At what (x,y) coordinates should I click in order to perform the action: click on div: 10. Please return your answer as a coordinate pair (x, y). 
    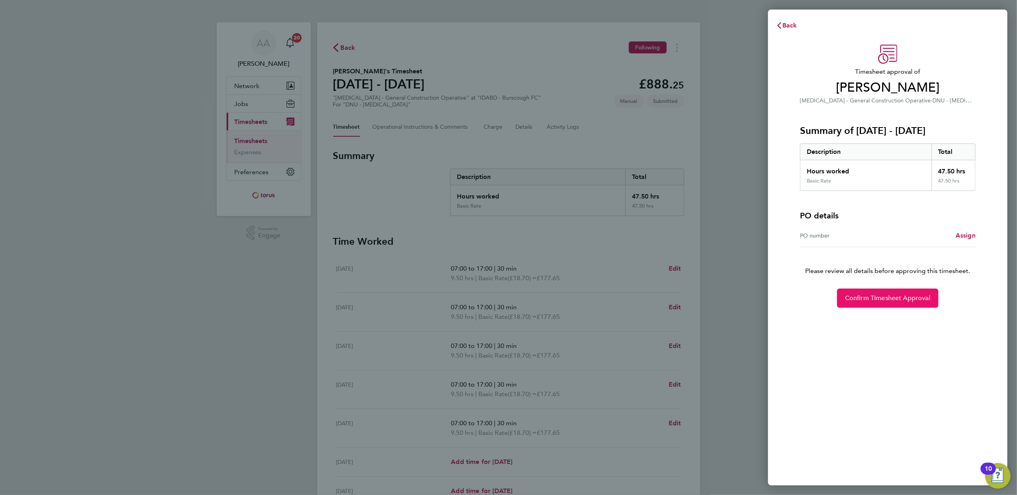
    Looking at the image, I should click on (988, 474).